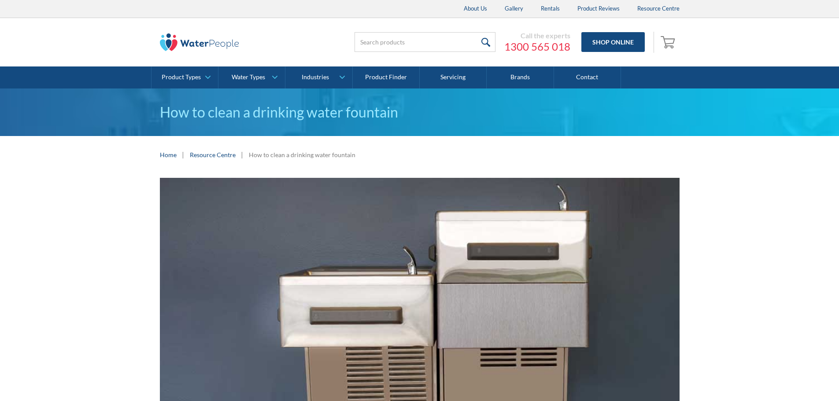 This screenshot has width=839, height=401. Describe the element at coordinates (386, 78) in the screenshot. I see `a: Product Finder` at that location.